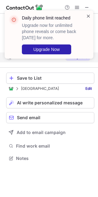 The height and width of the screenshot is (197, 98). Describe the element at coordinates (89, 89) in the screenshot. I see `a: Edit` at that location.